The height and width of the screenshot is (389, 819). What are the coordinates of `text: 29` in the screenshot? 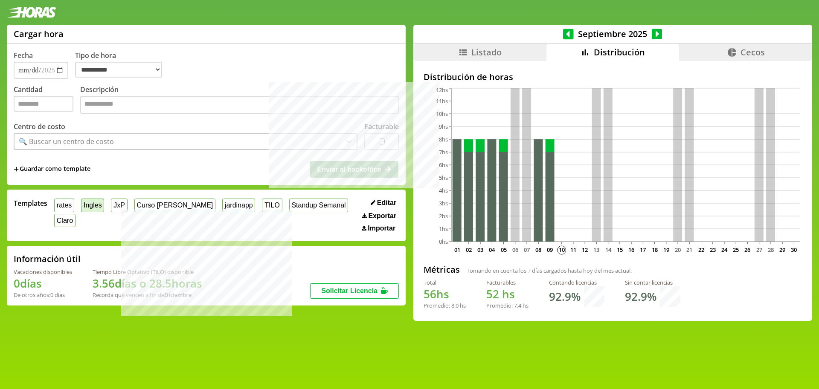 It's located at (782, 250).